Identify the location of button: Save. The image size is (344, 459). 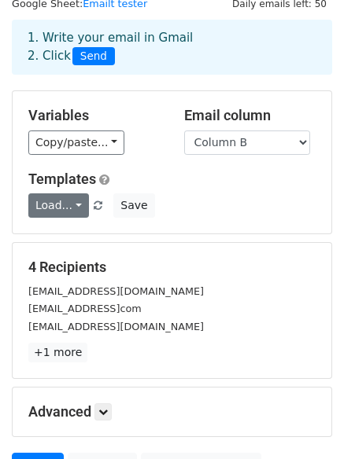
(134, 205).